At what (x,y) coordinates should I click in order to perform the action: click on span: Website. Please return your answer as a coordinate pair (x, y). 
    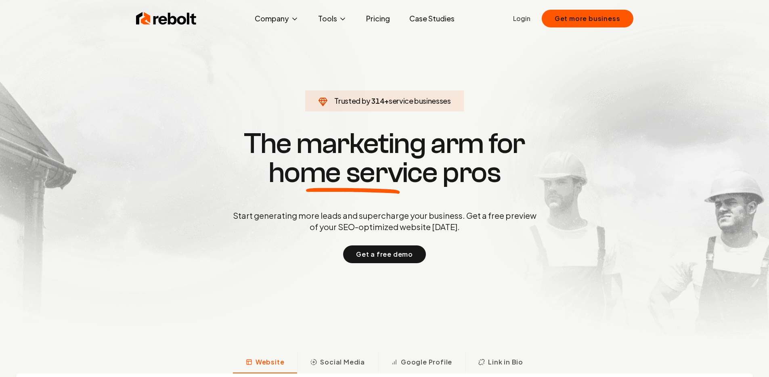
    Looking at the image, I should click on (270, 362).